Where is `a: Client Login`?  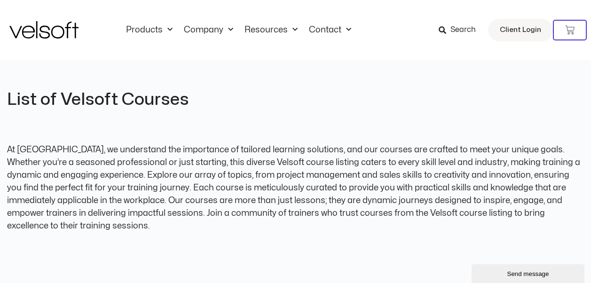 a: Client Login is located at coordinates (521, 30).